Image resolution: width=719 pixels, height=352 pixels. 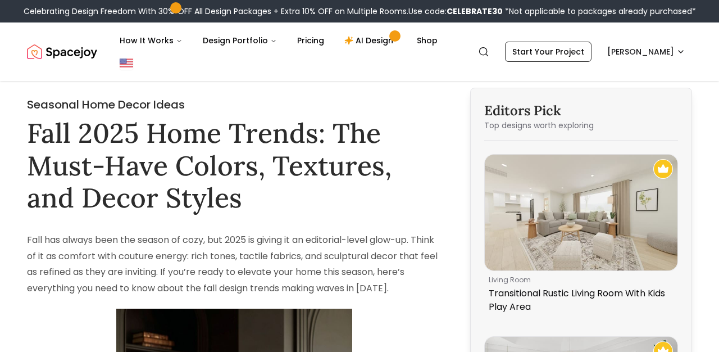 What do you see at coordinates (240, 40) in the screenshot?
I see `button: Design Portfolio` at bounding box center [240, 40].